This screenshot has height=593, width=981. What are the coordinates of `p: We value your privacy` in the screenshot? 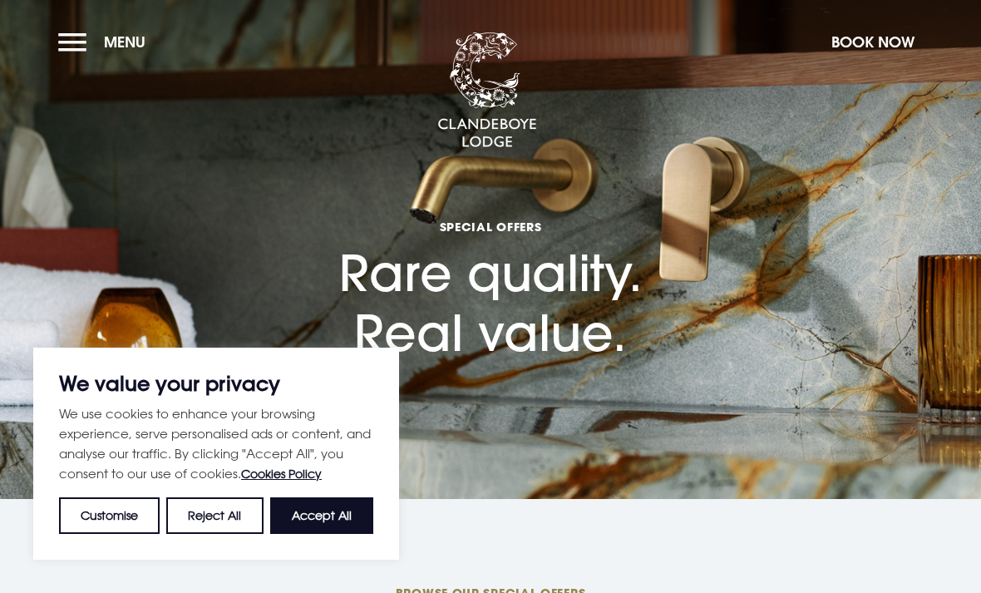 It's located at (216, 383).